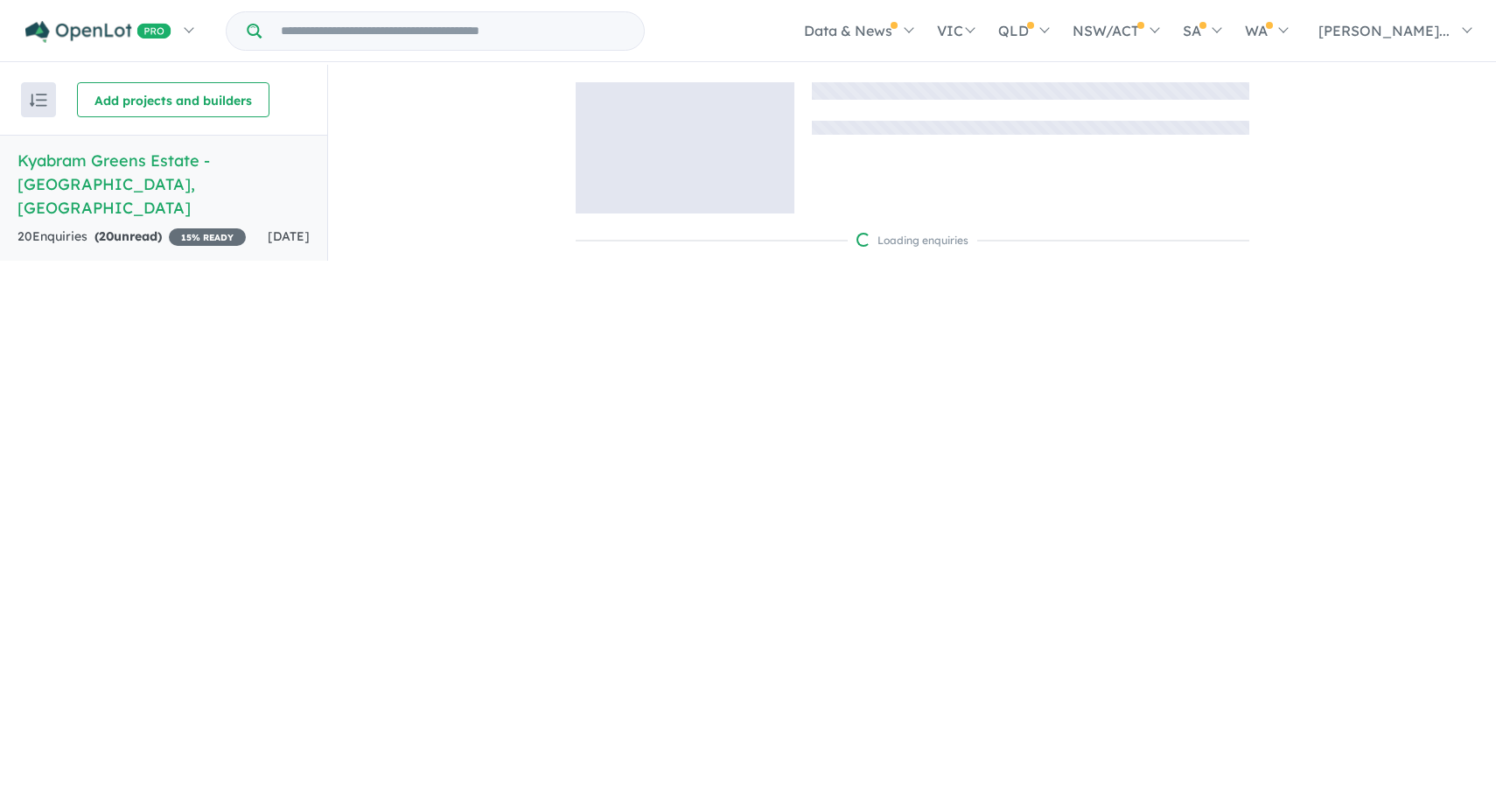 The height and width of the screenshot is (812, 1496). I want to click on button: Add projects and builders, so click(173, 100).